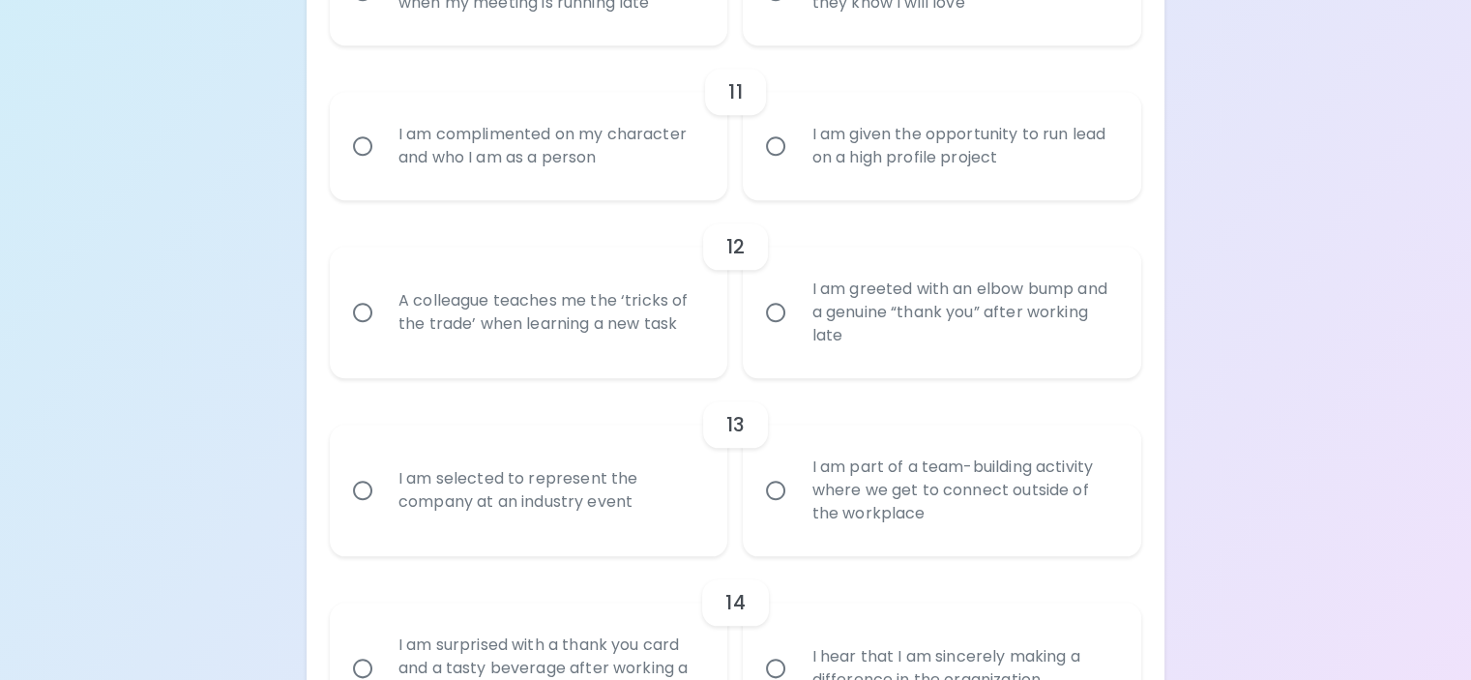  What do you see at coordinates (550, 146) in the screenshot?
I see `div: I am complimented on my character and who I am as a person` at bounding box center [550, 146].